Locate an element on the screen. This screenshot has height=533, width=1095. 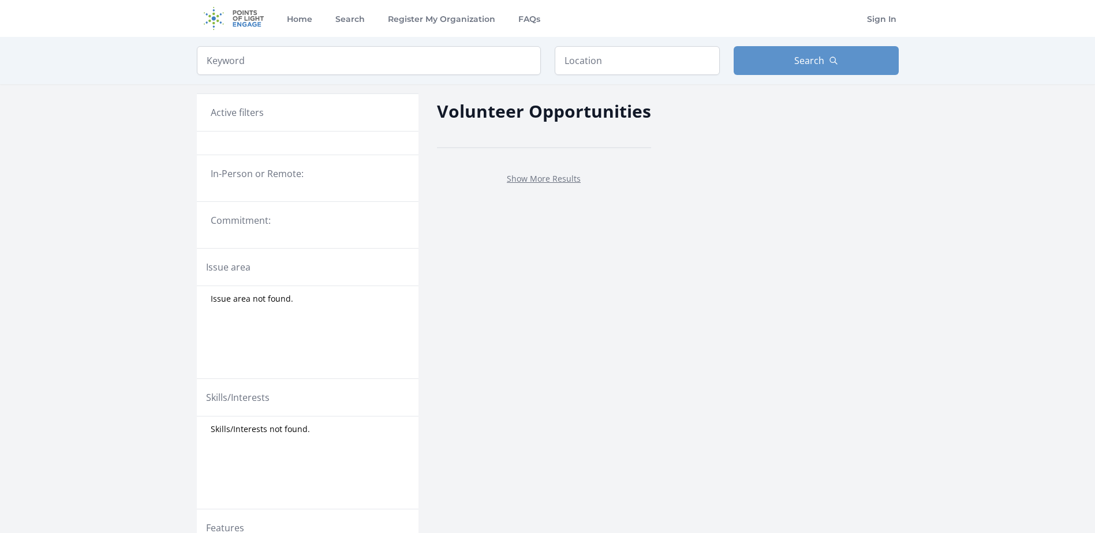
legend: Issue area is located at coordinates (228, 267).